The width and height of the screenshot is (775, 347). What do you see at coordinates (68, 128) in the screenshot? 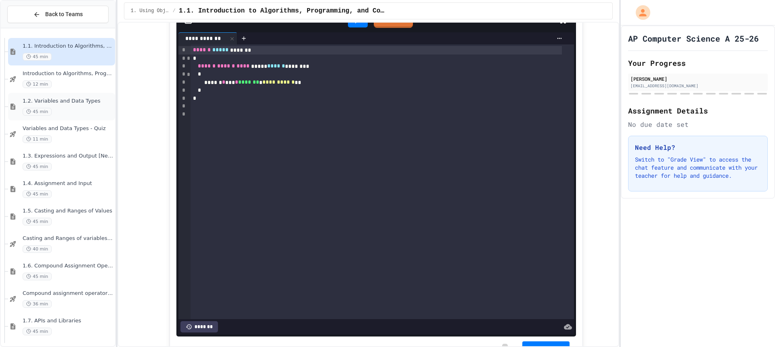
I see `span: Variables and Data Types - Quiz` at bounding box center [68, 128].